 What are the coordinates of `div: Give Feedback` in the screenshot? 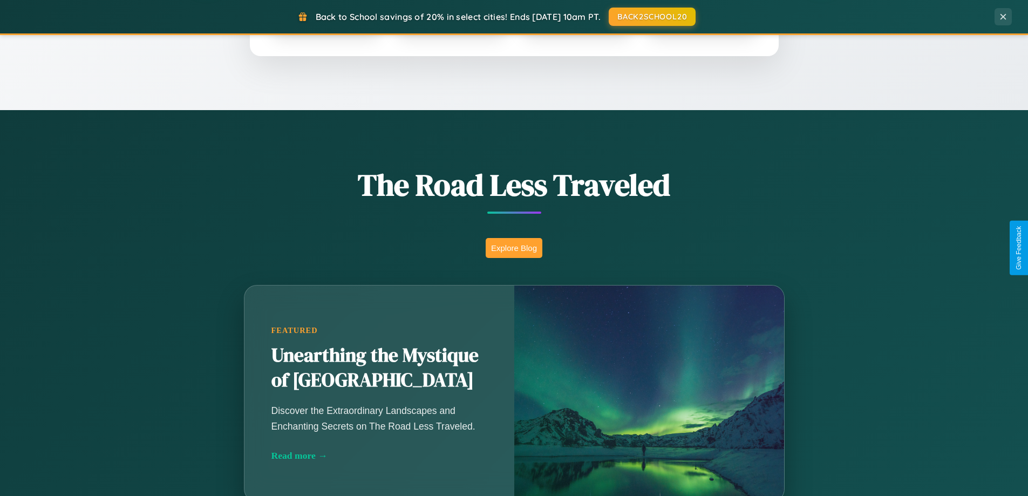 It's located at (1019, 248).